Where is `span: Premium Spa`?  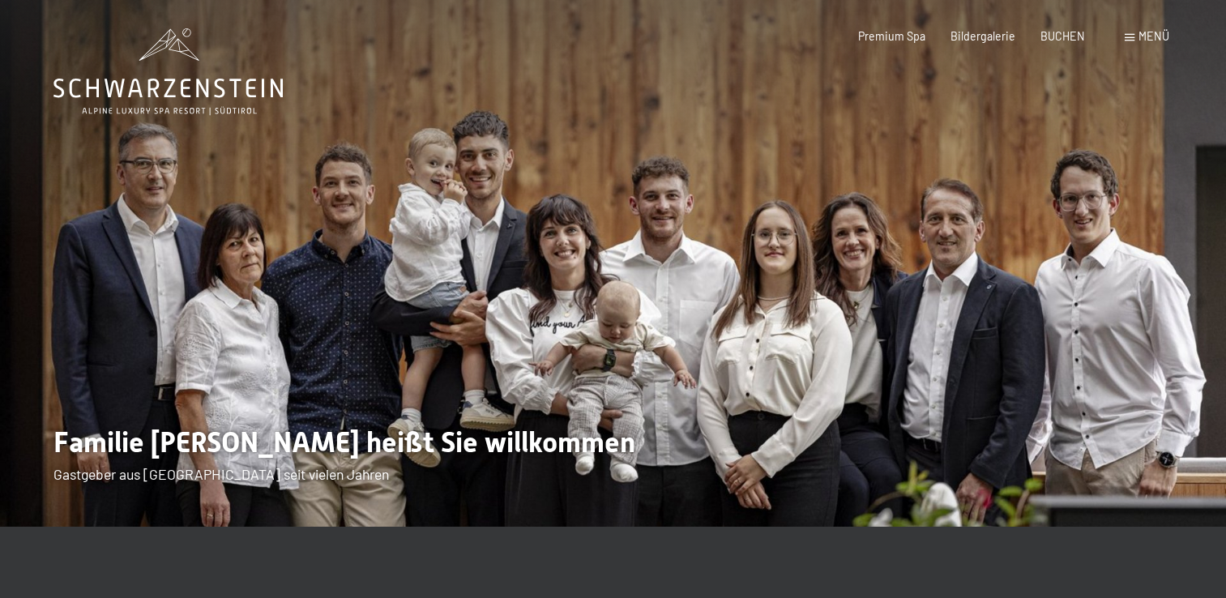
span: Premium Spa is located at coordinates (891, 36).